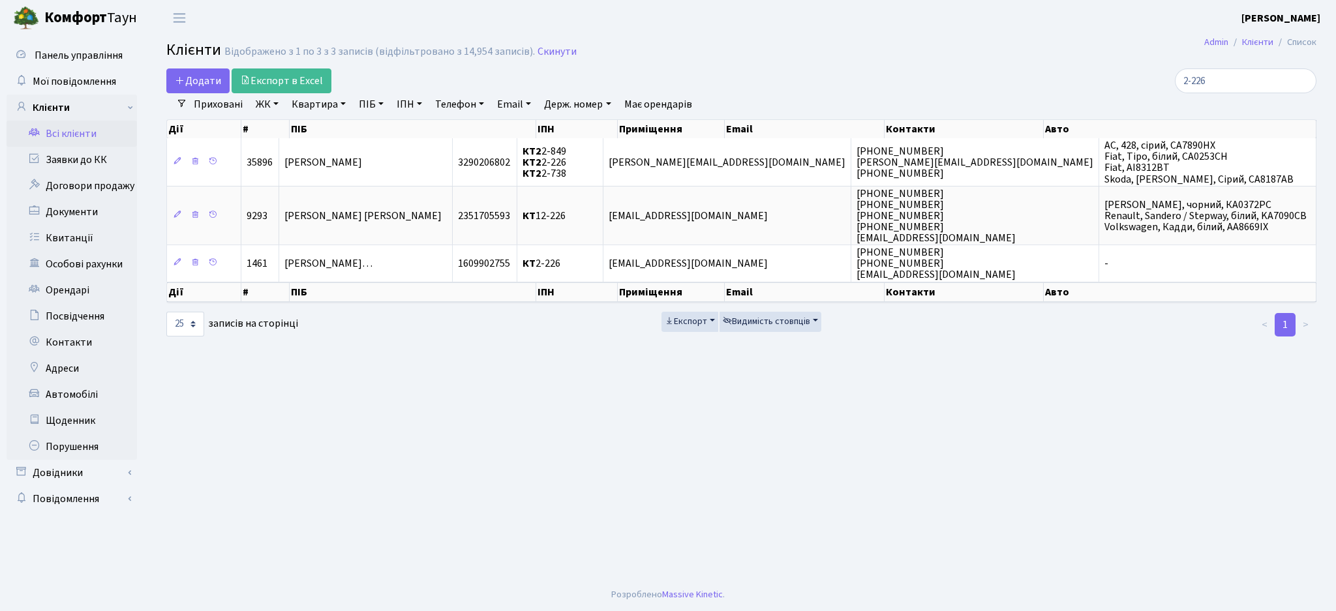 This screenshot has height=611, width=1336. Describe the element at coordinates (72, 421) in the screenshot. I see `a: Щоденник` at that location.